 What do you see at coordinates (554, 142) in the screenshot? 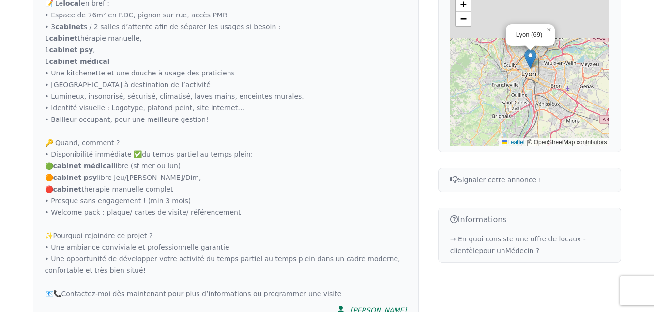
I see `div: © OpenStreetMap contributors` at bounding box center [554, 142].